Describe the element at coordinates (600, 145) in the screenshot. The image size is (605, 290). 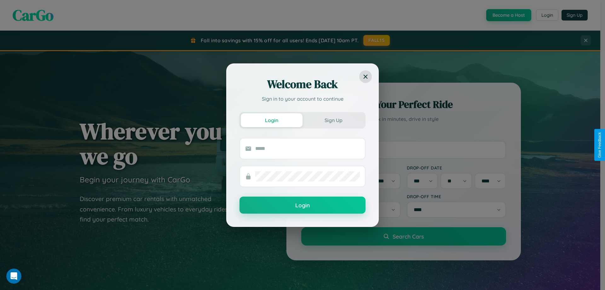
I see `div: Give Feedback` at that location.